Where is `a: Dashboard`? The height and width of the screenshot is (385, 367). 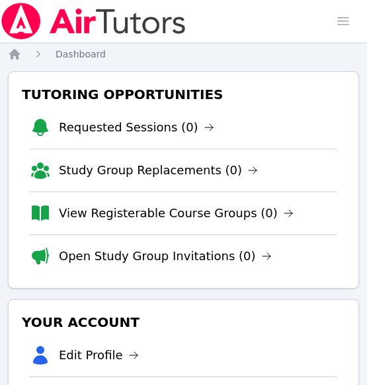
a: Dashboard is located at coordinates (81, 54).